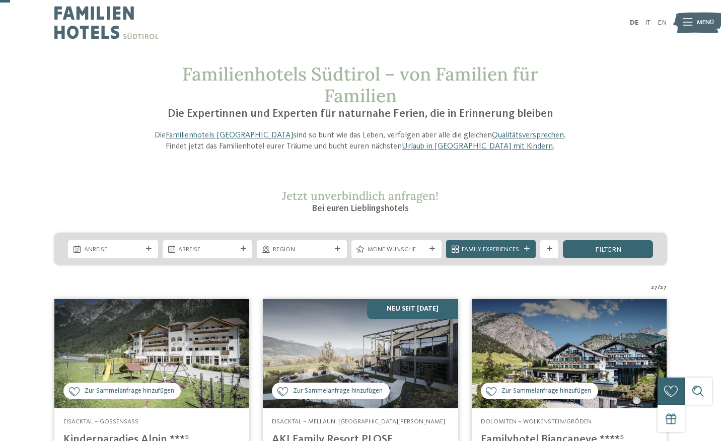  Describe the element at coordinates (207, 250) in the screenshot. I see `span: Abreise` at that location.